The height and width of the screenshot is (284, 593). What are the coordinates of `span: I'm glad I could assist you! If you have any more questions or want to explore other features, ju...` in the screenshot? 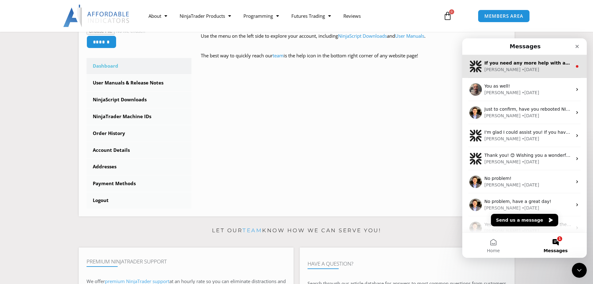 It's located at (165, 94).